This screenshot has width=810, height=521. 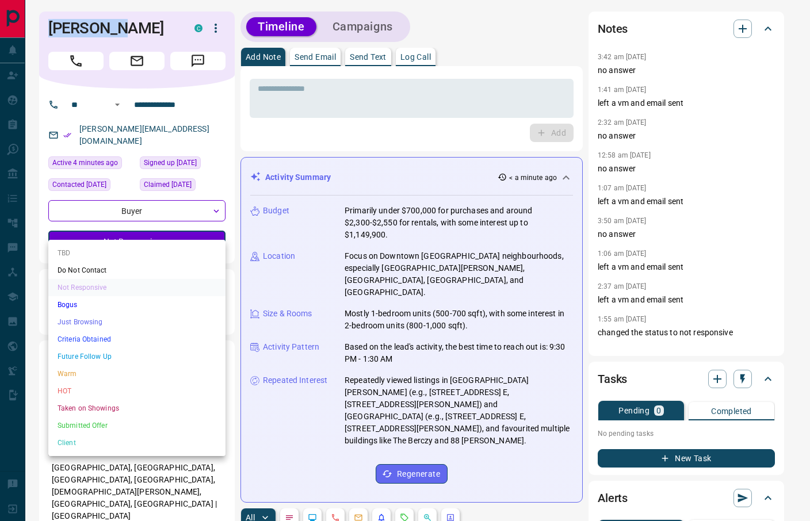 I want to click on li: HOT, so click(x=137, y=391).